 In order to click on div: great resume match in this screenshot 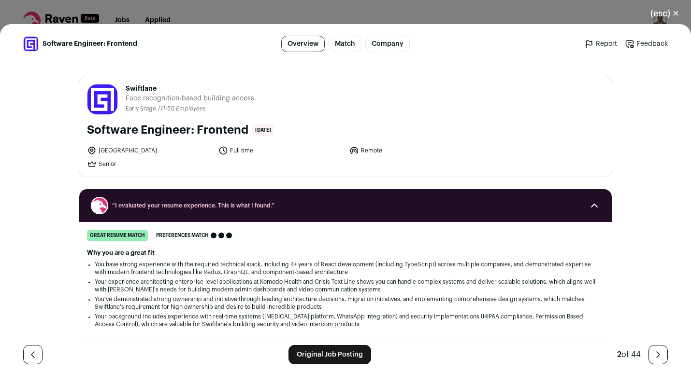, I will do `click(117, 236)`.